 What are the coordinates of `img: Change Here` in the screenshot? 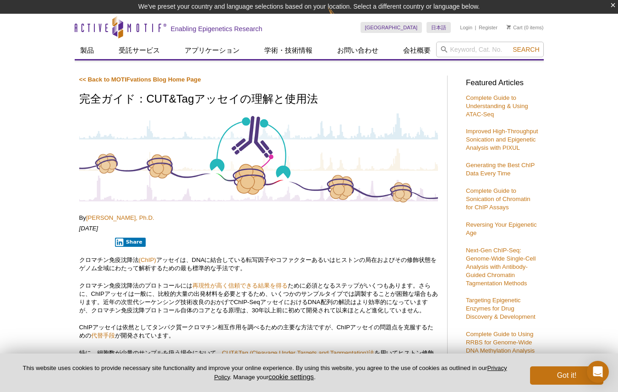 It's located at (340, 17).